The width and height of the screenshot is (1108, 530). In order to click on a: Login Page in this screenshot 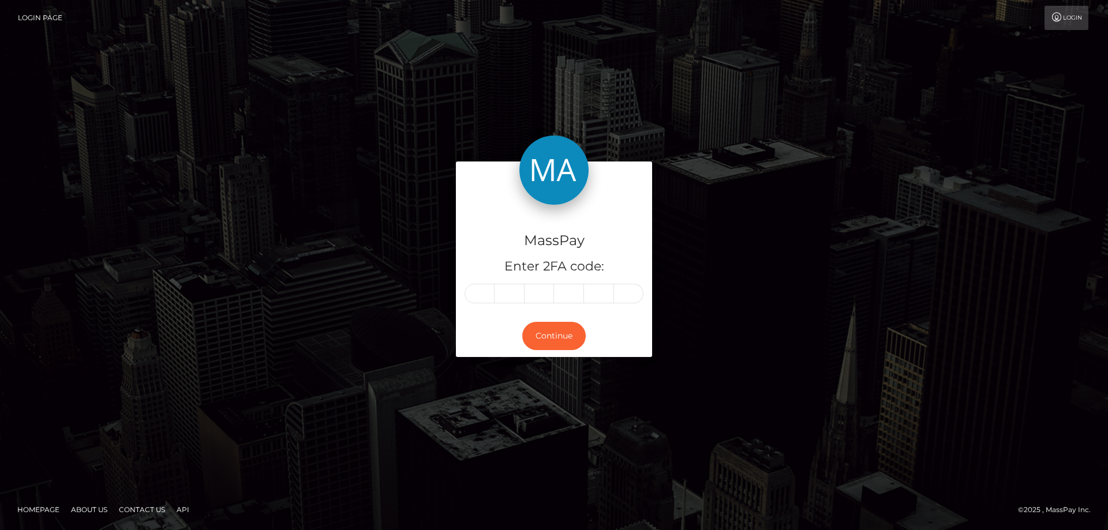, I will do `click(40, 18)`.